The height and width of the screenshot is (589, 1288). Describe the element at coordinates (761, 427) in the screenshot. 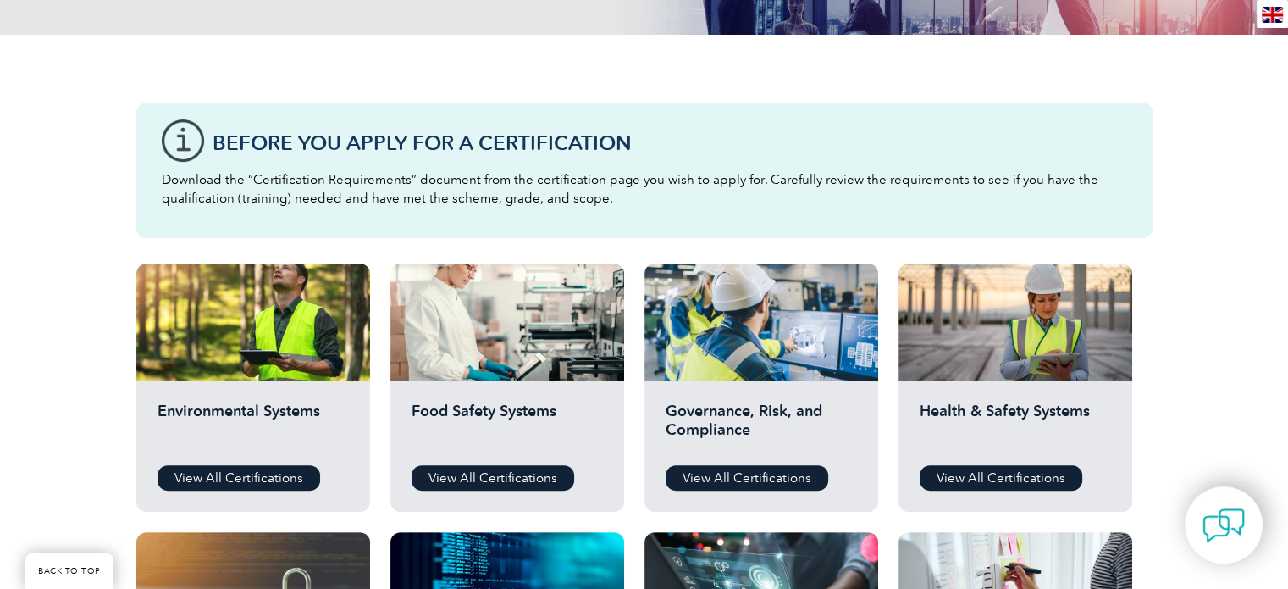

I see `h2: Governance, Risk, and Compliance` at that location.